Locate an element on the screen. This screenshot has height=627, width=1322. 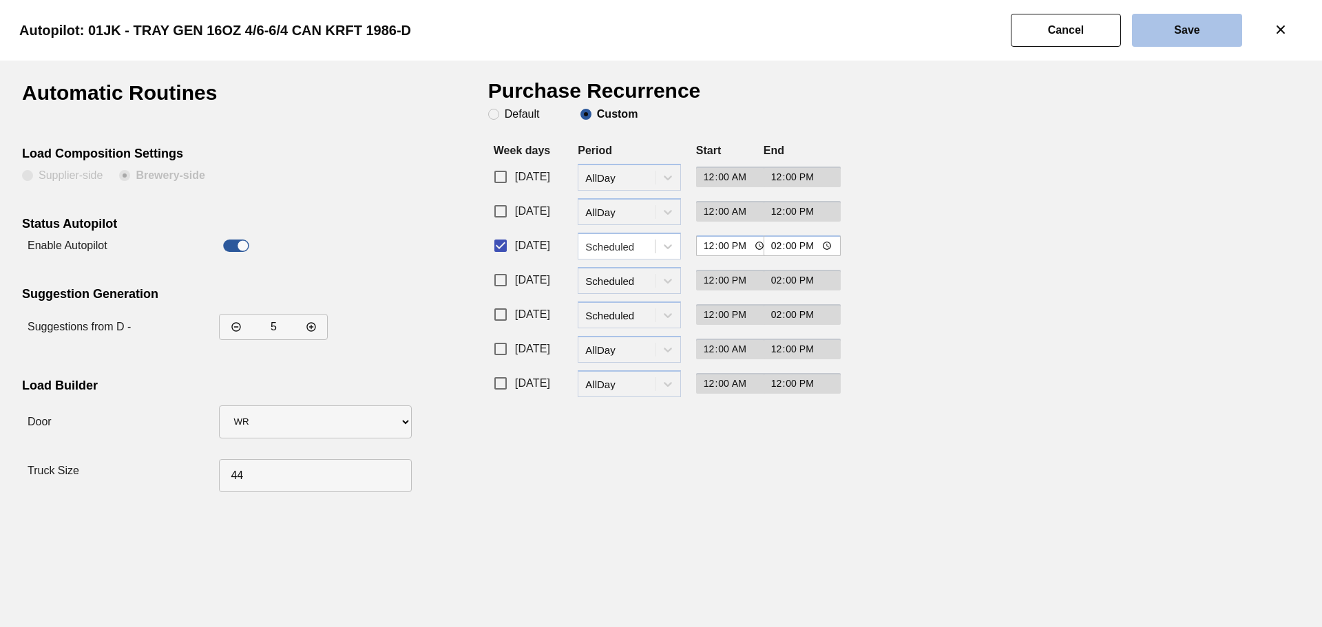
label: Enable Autopilot is located at coordinates (67, 245).